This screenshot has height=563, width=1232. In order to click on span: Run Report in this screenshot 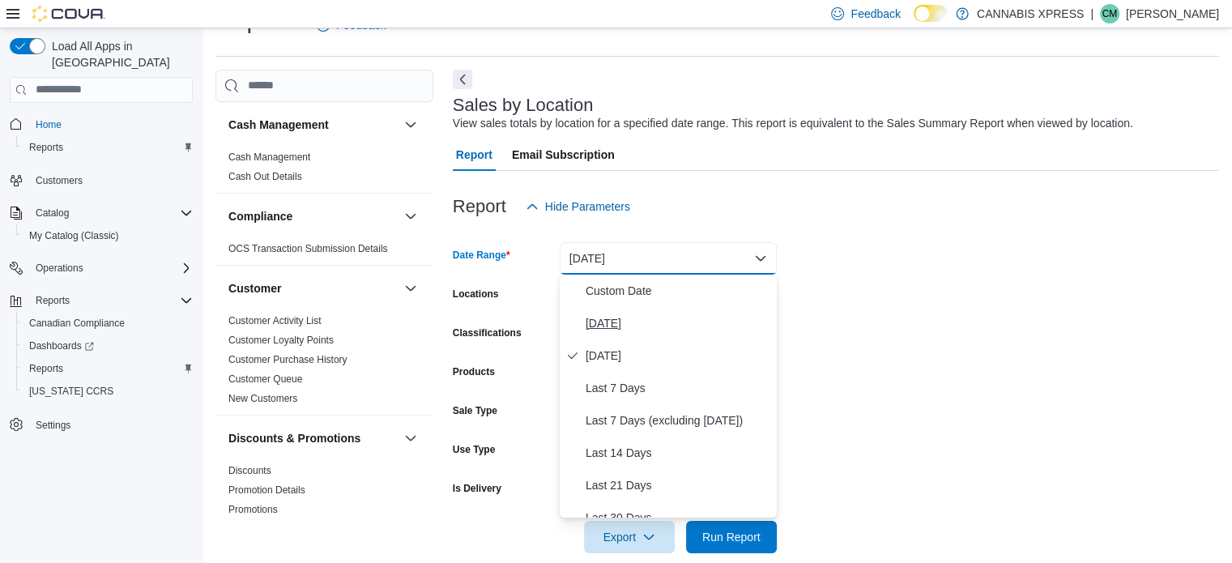, I will do `click(732, 537)`.